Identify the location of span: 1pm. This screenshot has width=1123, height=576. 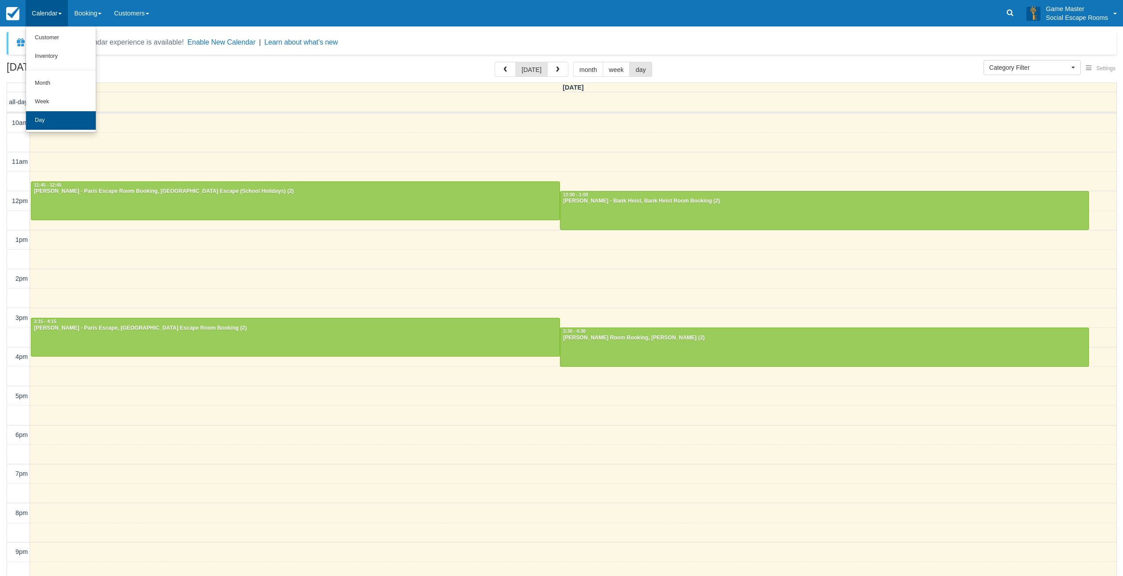
(22, 240).